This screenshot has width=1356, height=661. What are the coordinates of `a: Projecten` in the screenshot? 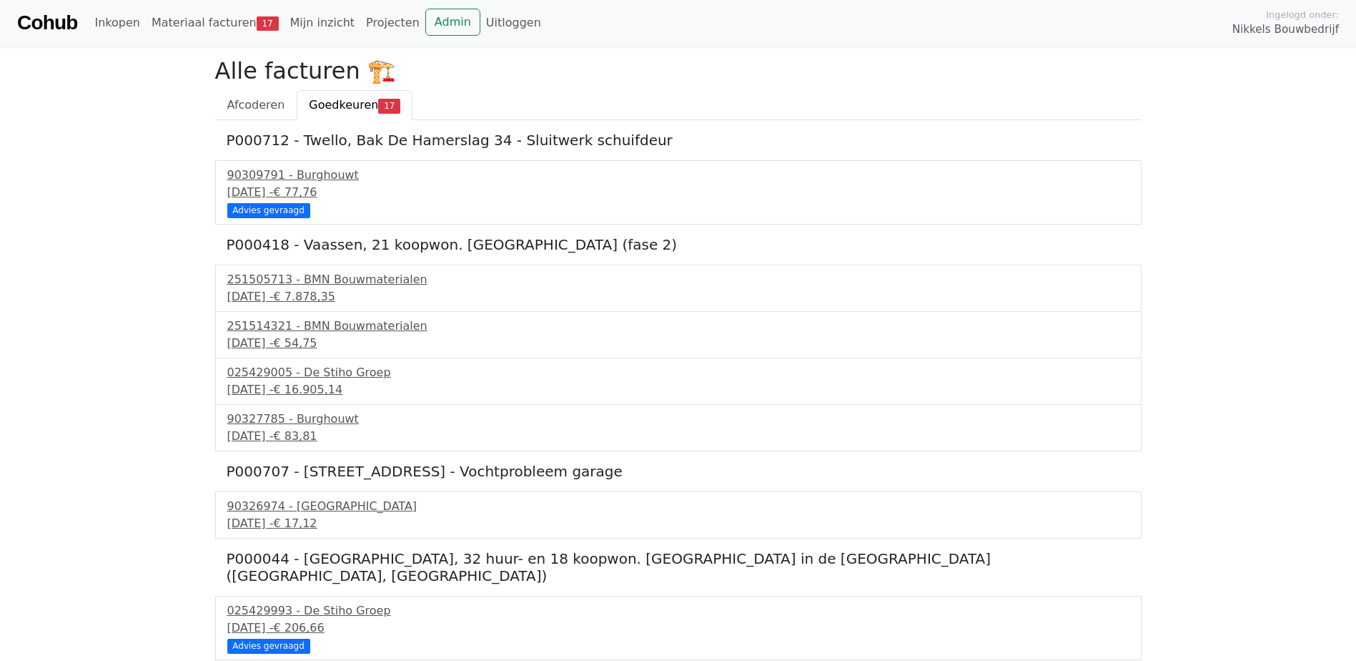 It's located at (393, 23).